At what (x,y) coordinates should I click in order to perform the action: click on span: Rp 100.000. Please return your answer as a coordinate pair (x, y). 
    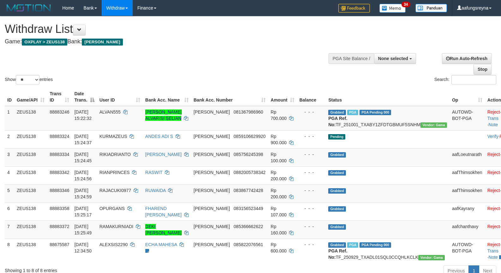
    Looking at the image, I should click on (279, 157).